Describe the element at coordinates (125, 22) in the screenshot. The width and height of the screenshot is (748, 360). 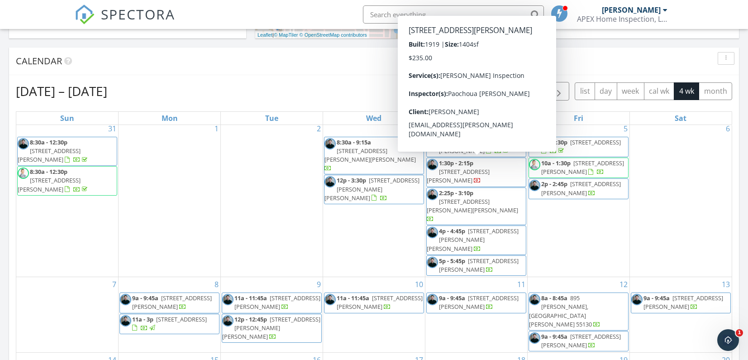
I see `a: SPECTORA` at that location.